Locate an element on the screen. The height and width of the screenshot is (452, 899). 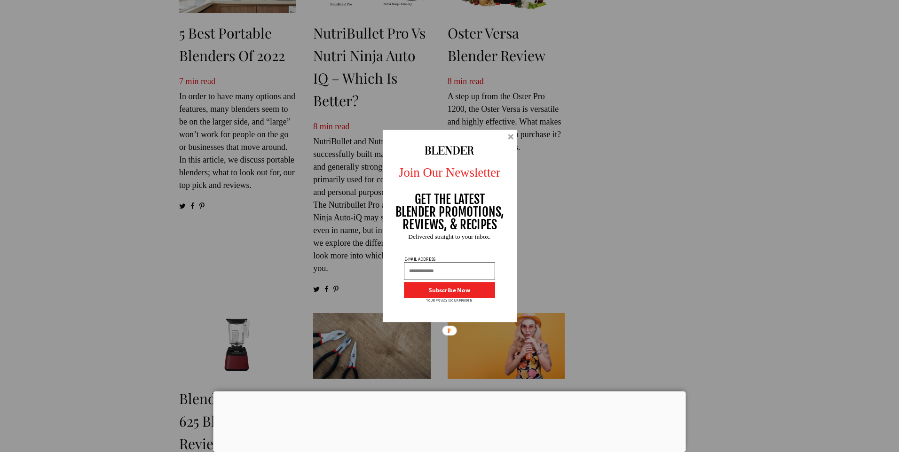
div: GET THE LATEST BLENDER PROMOTIONS, REVIEWS, & RECIPES is located at coordinates (450, 212).